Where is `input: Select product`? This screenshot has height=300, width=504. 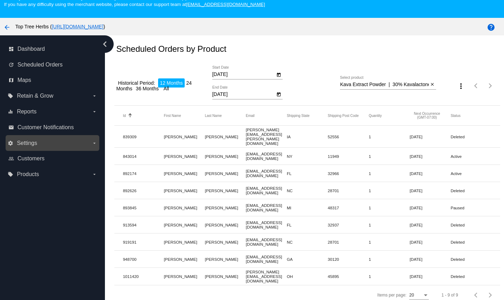 input: Select product is located at coordinates (384, 85).